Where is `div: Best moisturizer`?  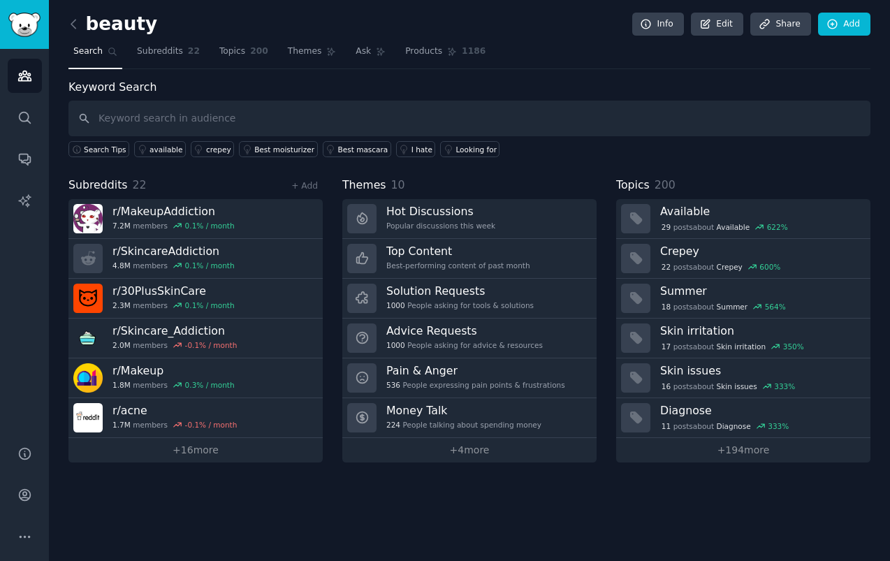 div: Best moisturizer is located at coordinates (284, 150).